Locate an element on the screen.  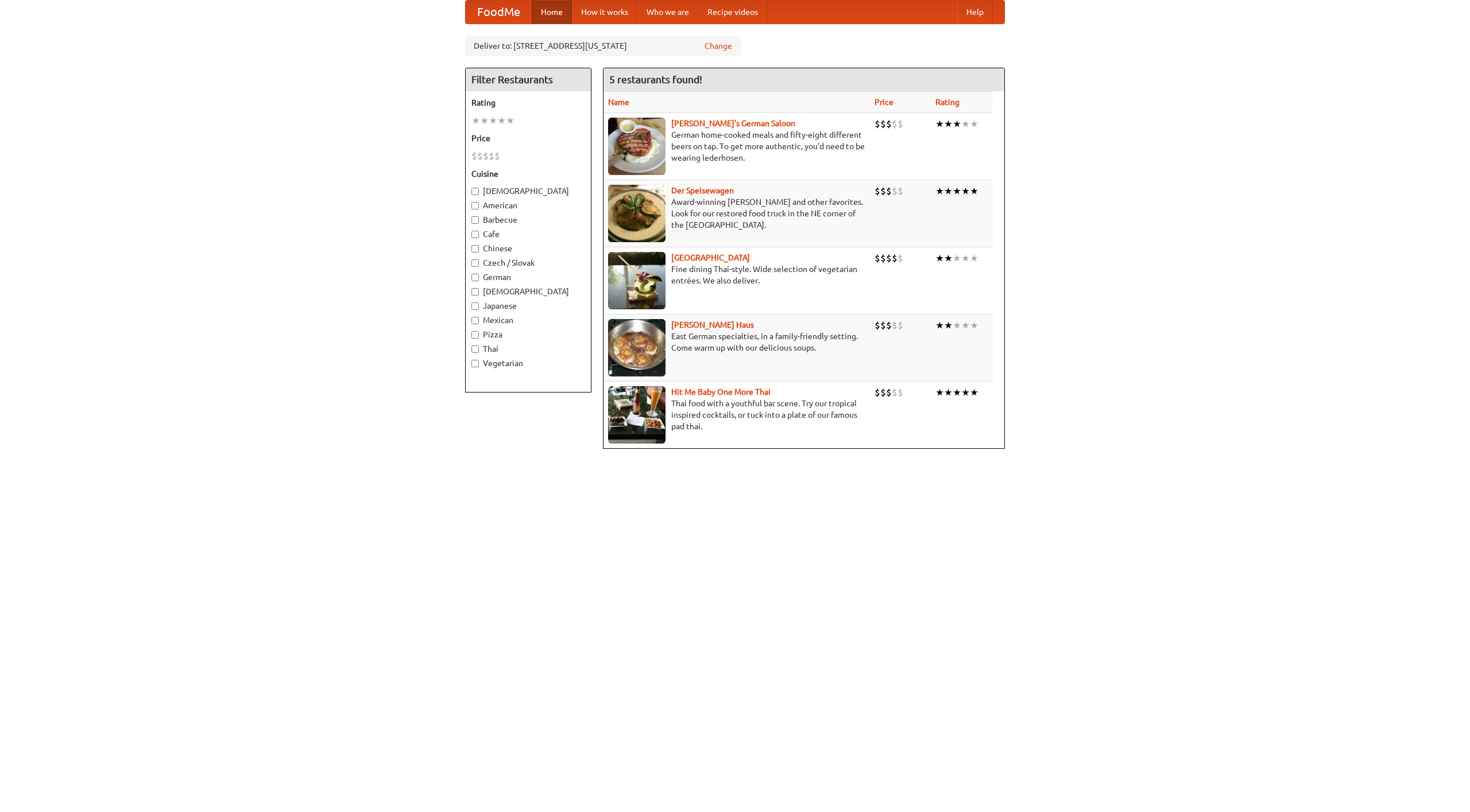
b: Der Speisewagen is located at coordinates (702, 190).